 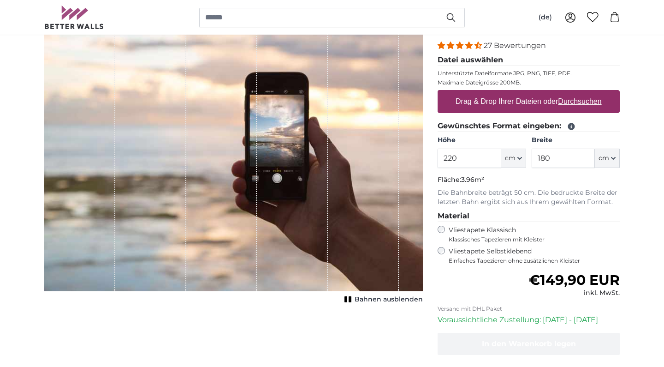 I want to click on div: inkl. MwSt., so click(x=574, y=293).